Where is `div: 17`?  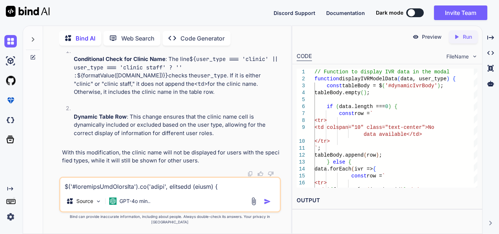 div: 17 is located at coordinates (300, 190).